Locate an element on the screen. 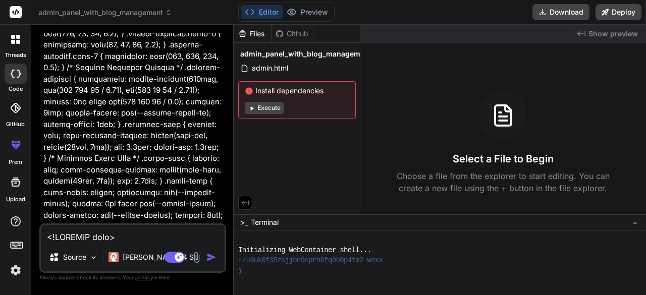  span: Install dependencies is located at coordinates (297, 91).